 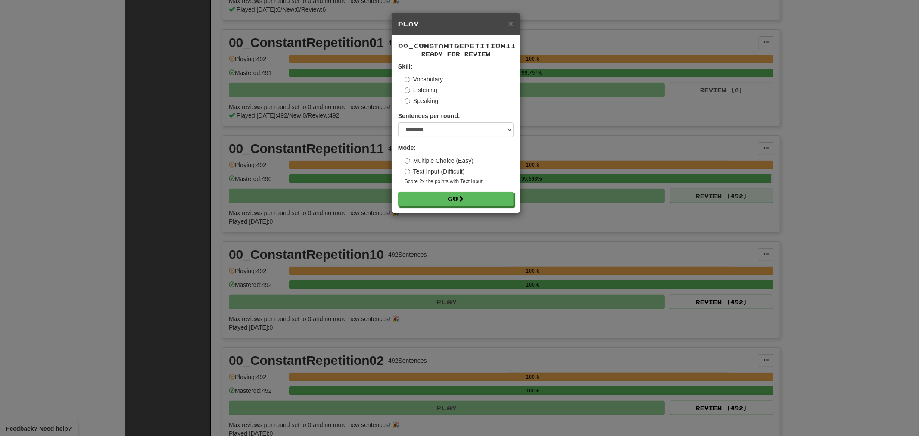 I want to click on input: Multiple Choice (Easy), so click(x=407, y=161).